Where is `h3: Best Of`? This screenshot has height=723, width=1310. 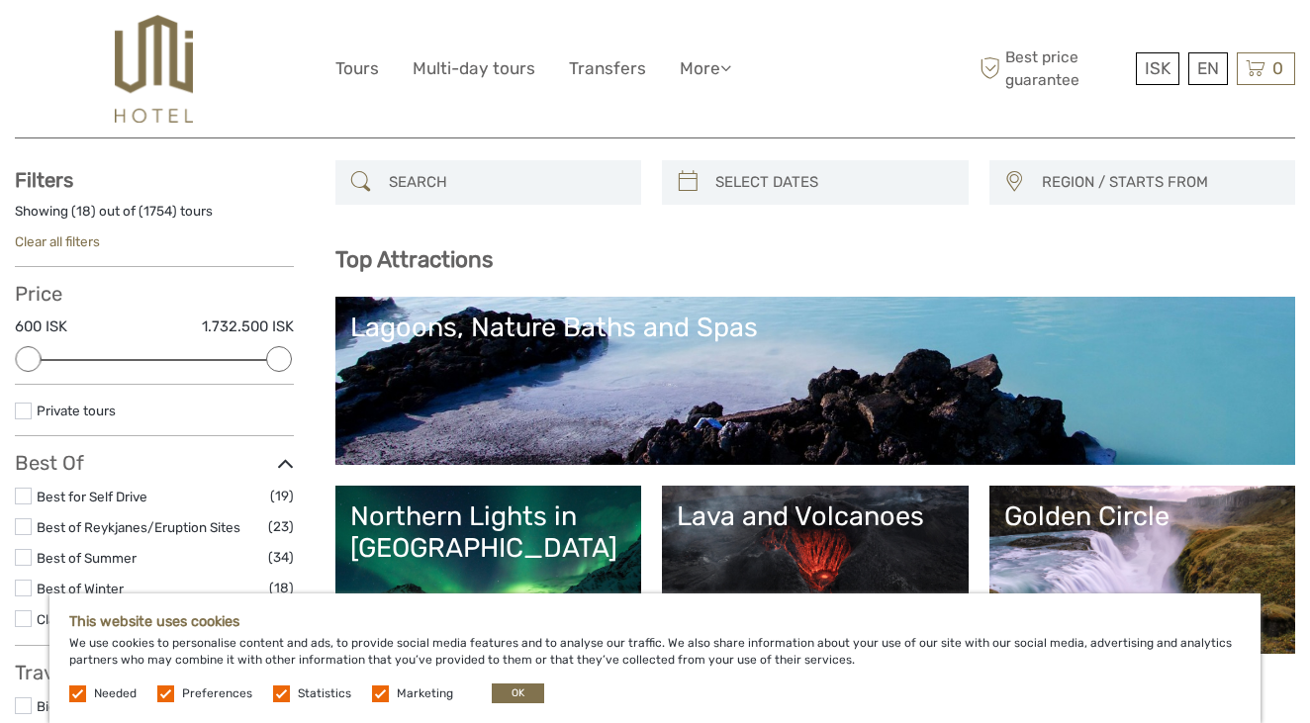
h3: Best Of is located at coordinates (154, 463).